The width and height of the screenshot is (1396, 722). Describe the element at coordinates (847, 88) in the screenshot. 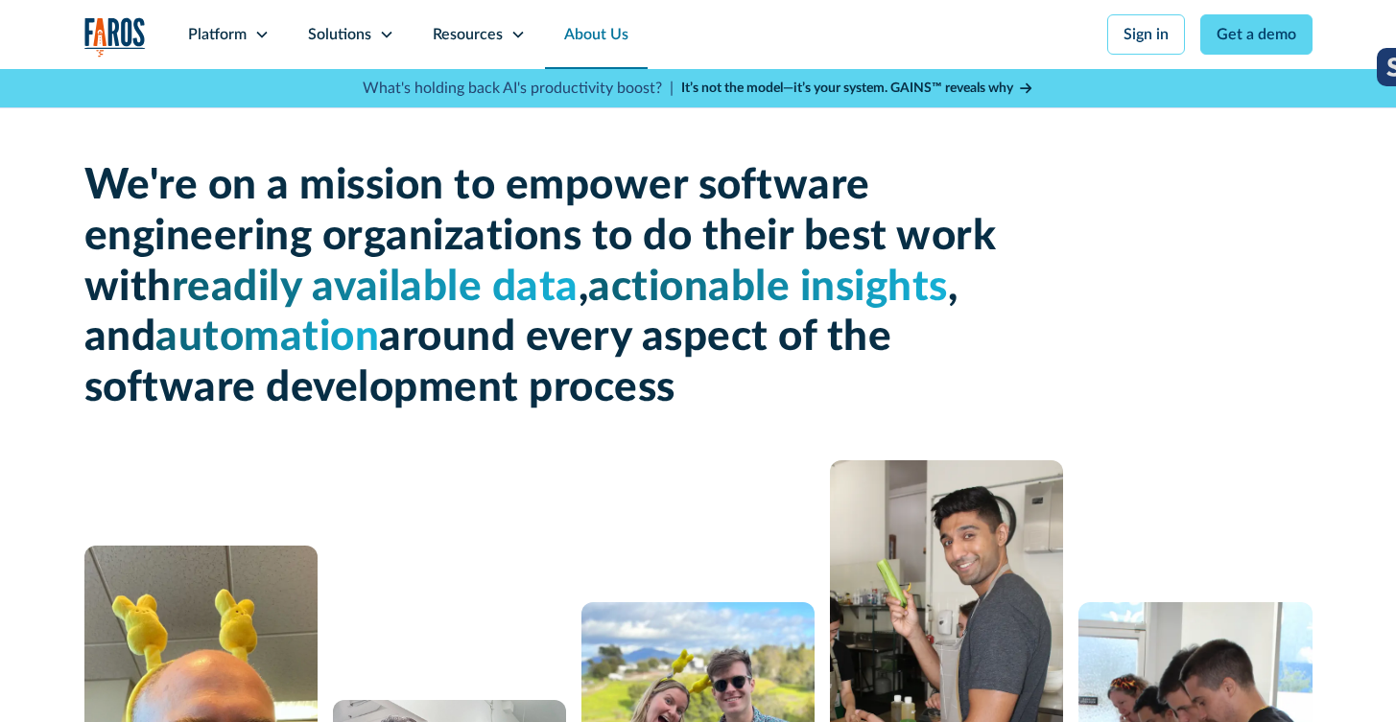

I see `strong: It’s not the model—it’s your system. GAINS™ reveals why` at that location.